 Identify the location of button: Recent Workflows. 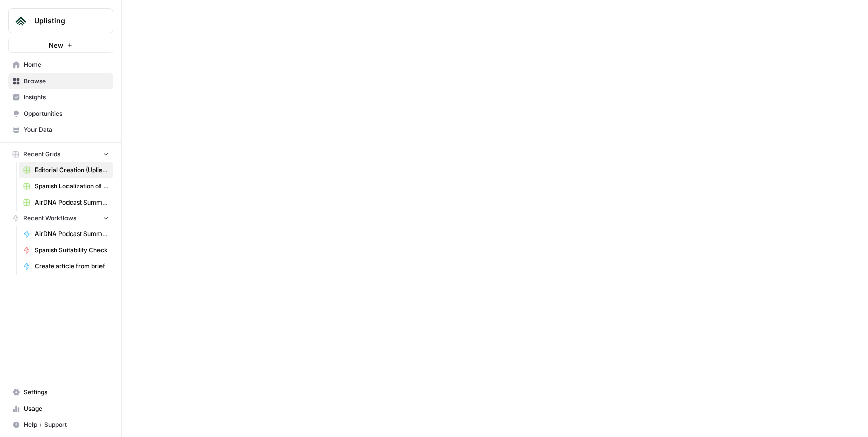
(60, 218).